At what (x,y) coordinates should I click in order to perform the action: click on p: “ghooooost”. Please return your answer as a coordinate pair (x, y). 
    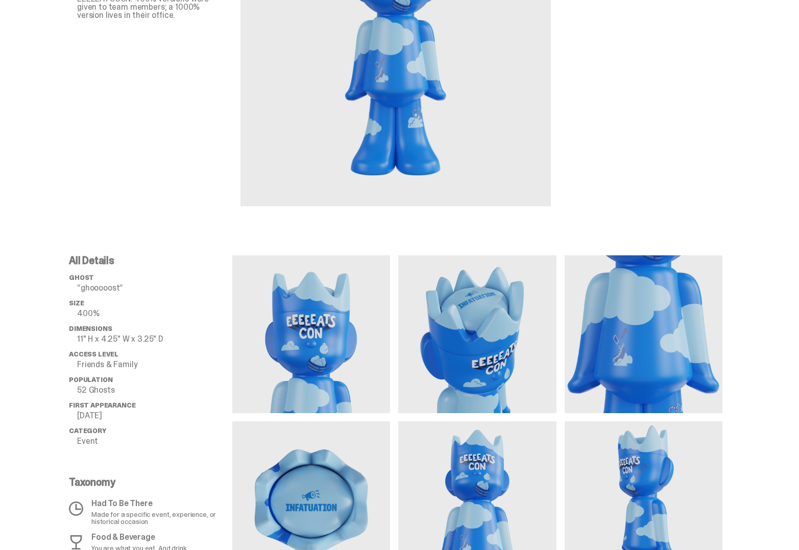
    Looking at the image, I should click on (155, 288).